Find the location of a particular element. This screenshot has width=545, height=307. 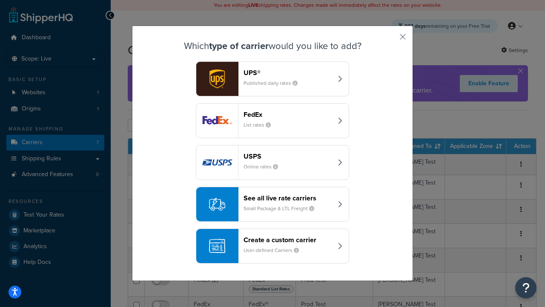

small: Published daily rates is located at coordinates (274, 83).